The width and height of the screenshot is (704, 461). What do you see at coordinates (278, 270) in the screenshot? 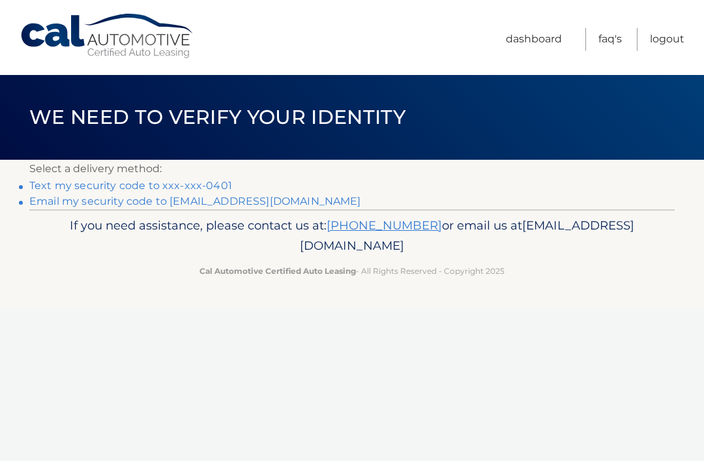
I see `strong: Cal Automotive Certified Auto Leasing` at bounding box center [278, 270].